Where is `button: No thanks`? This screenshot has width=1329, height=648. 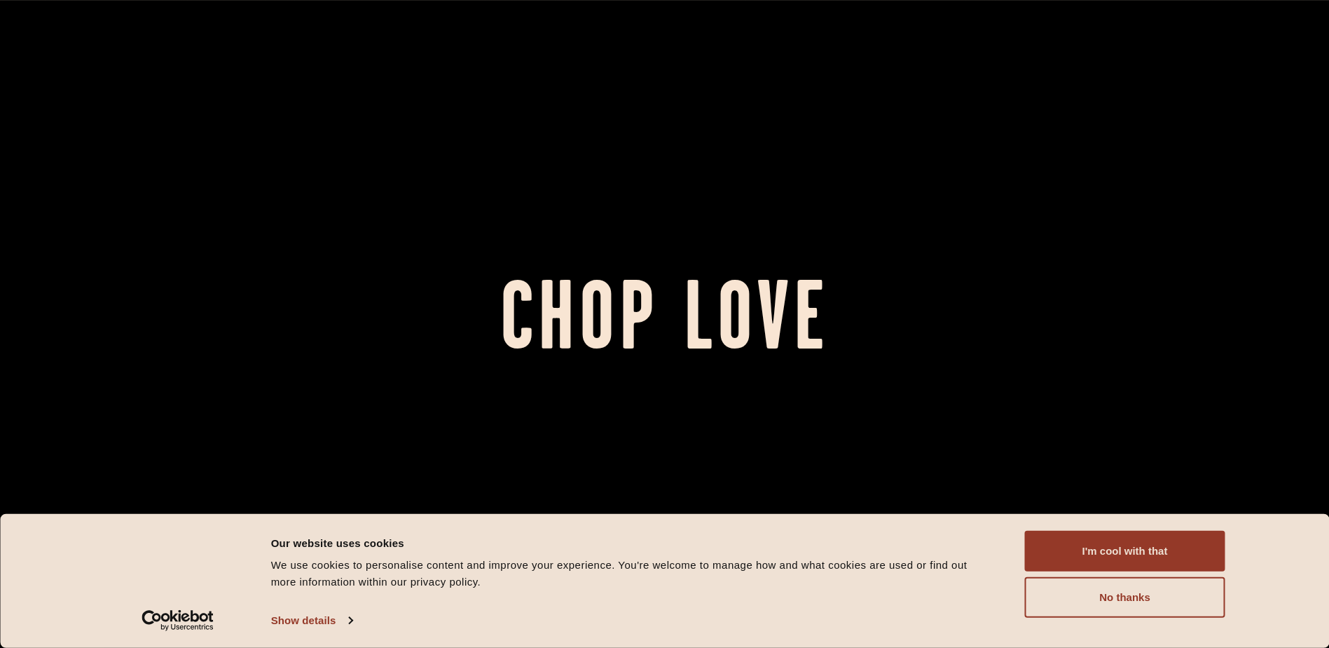
button: No thanks is located at coordinates (1125, 597).